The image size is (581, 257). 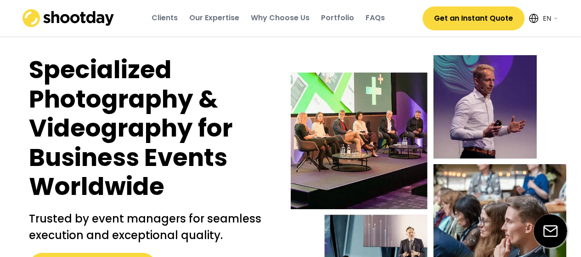 I want to click on div: Our Expertise, so click(x=214, y=18).